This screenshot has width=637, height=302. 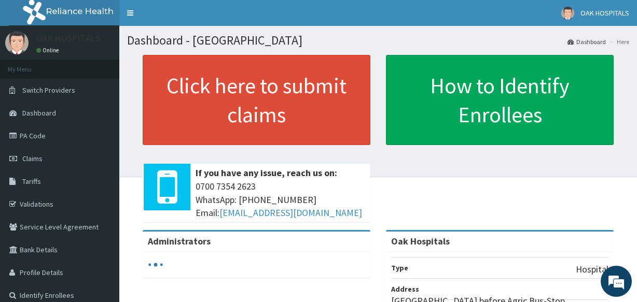 I want to click on b: Type, so click(x=399, y=268).